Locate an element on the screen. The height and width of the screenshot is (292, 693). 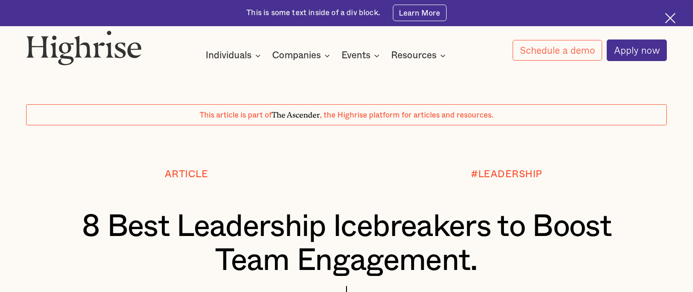
a: Schedule a demo is located at coordinates (558, 50).